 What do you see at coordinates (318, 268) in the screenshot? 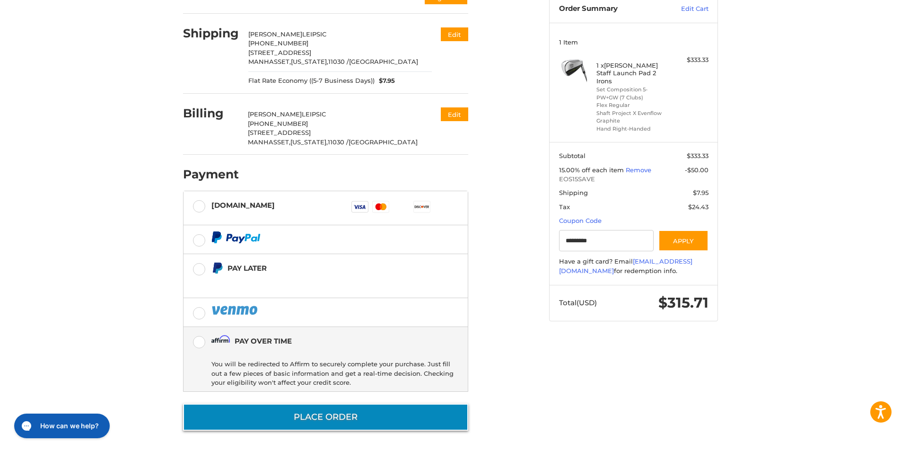
I see `div: Pay Later` at bounding box center [318, 268].